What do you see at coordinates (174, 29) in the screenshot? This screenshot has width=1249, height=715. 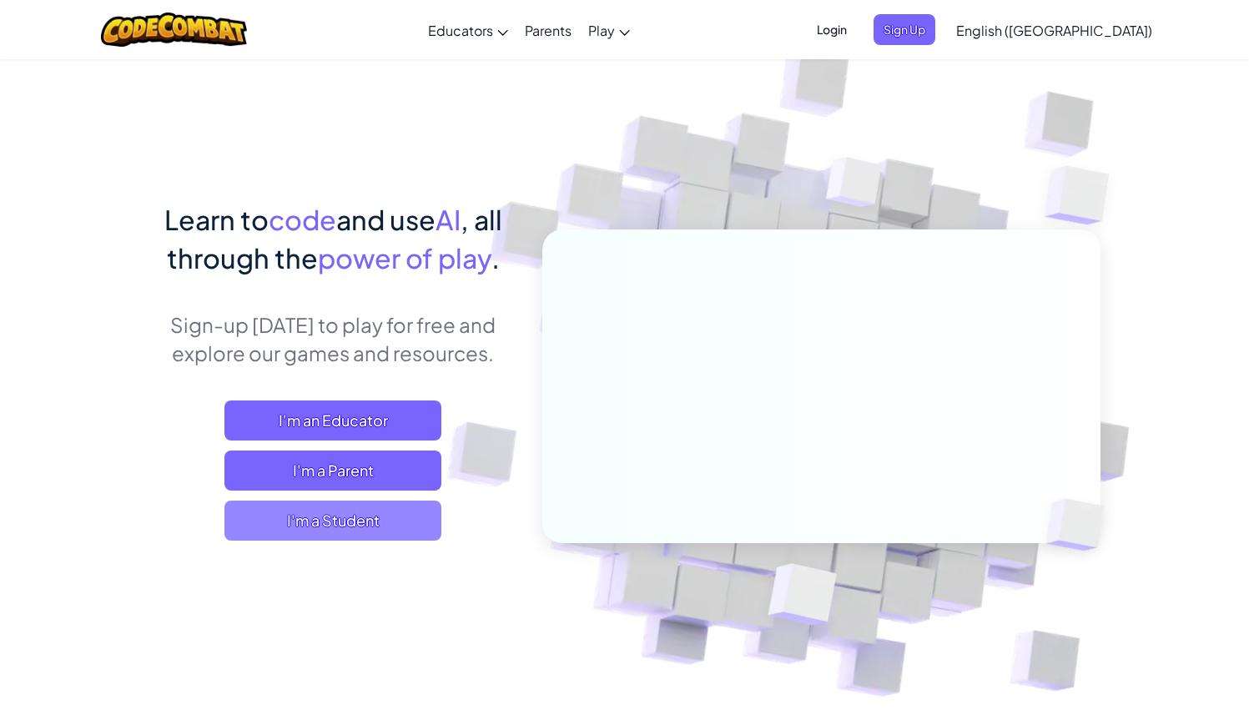 I see `a: CodeCombat logo` at bounding box center [174, 29].